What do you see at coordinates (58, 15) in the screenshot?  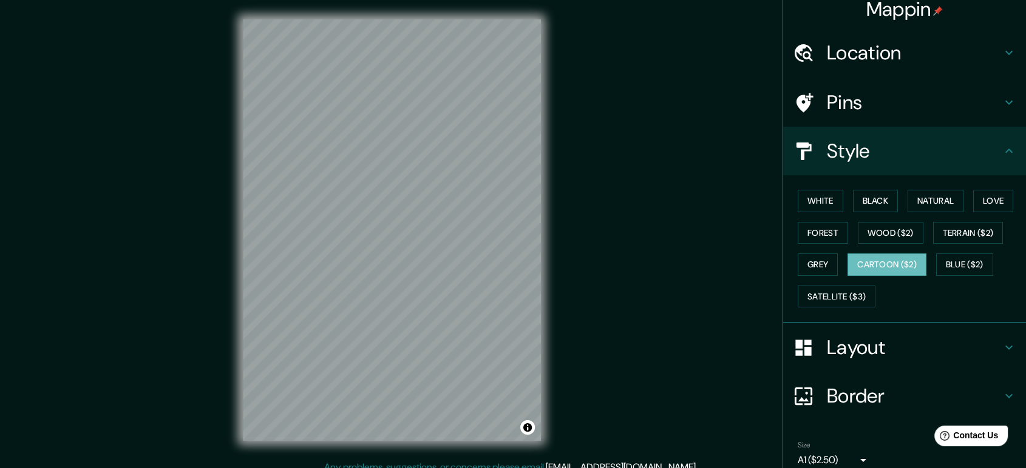 I see `span: Contact Us` at bounding box center [58, 15].